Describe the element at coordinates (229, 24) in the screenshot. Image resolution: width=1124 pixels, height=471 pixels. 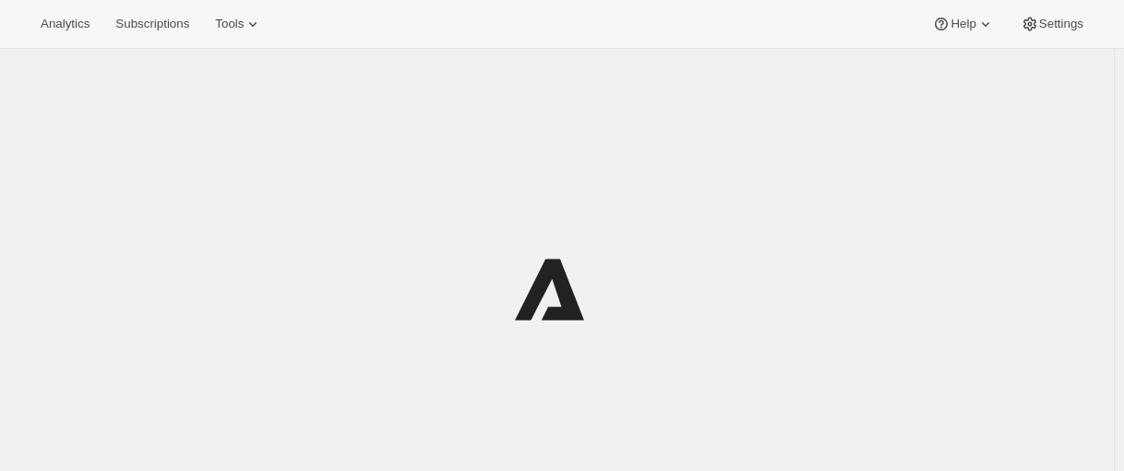
I see `span: Tools` at that location.